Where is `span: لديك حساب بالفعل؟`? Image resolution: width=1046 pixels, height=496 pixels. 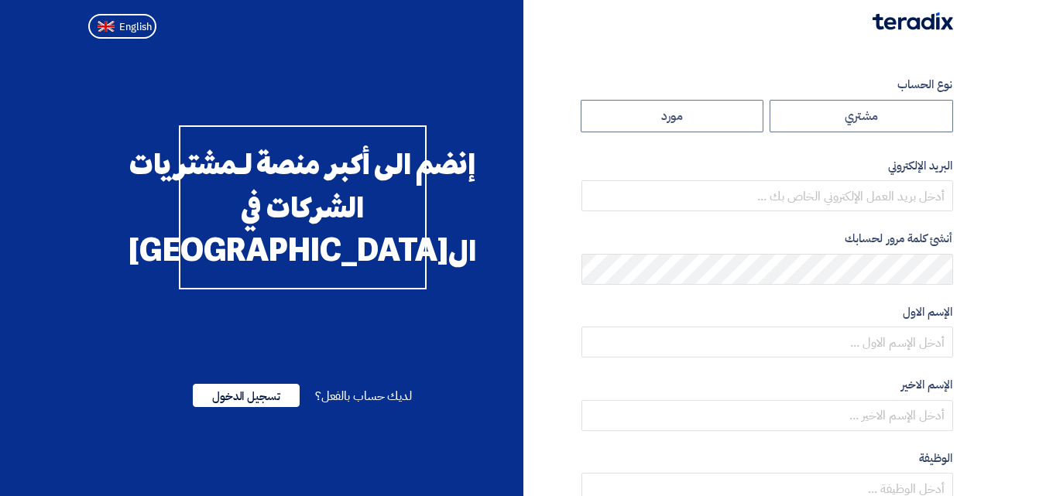 span: لديك حساب بالفعل؟ is located at coordinates (363, 396).